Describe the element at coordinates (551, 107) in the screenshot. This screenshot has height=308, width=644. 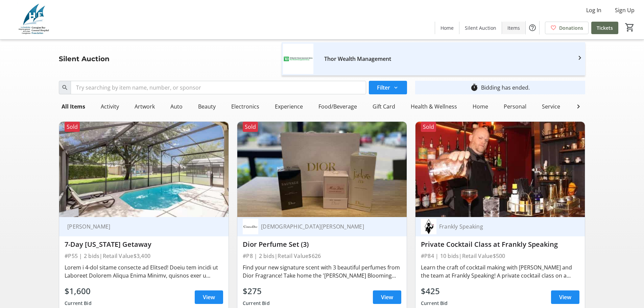
I see `div: Service` at that location.